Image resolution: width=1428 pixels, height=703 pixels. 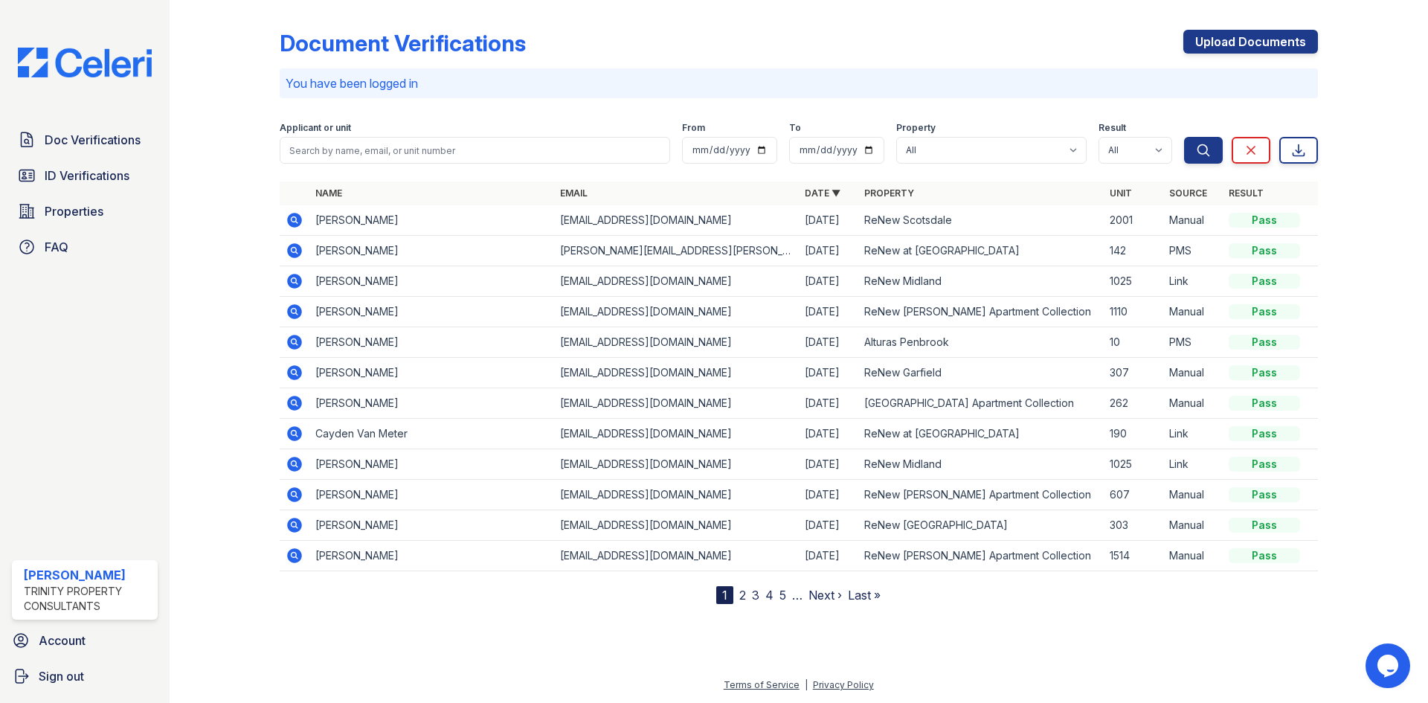 I want to click on span: Properties, so click(x=74, y=211).